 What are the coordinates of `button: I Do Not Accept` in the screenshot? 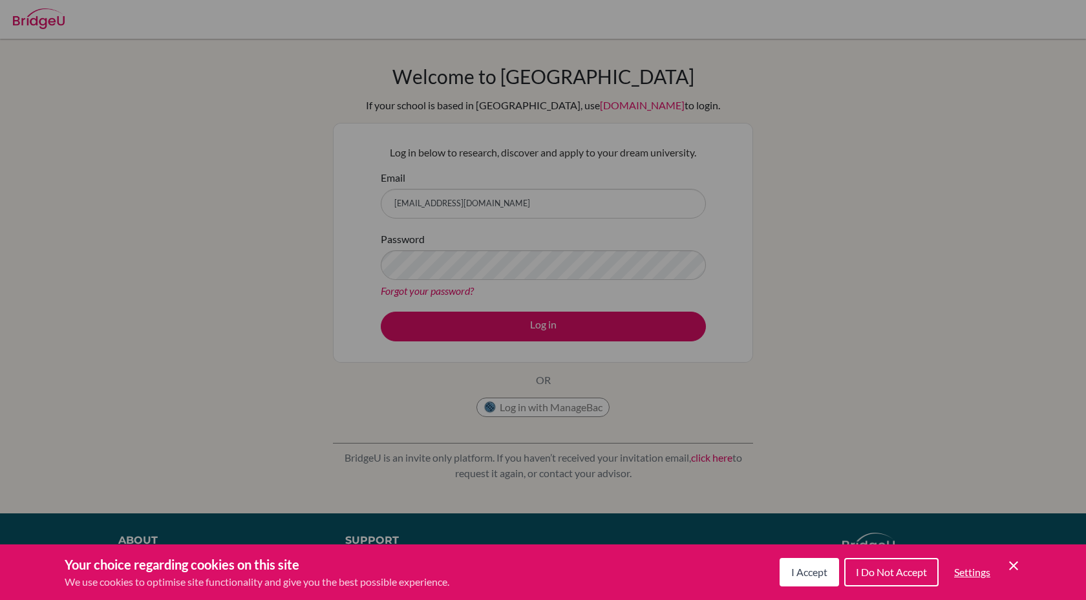 It's located at (891, 572).